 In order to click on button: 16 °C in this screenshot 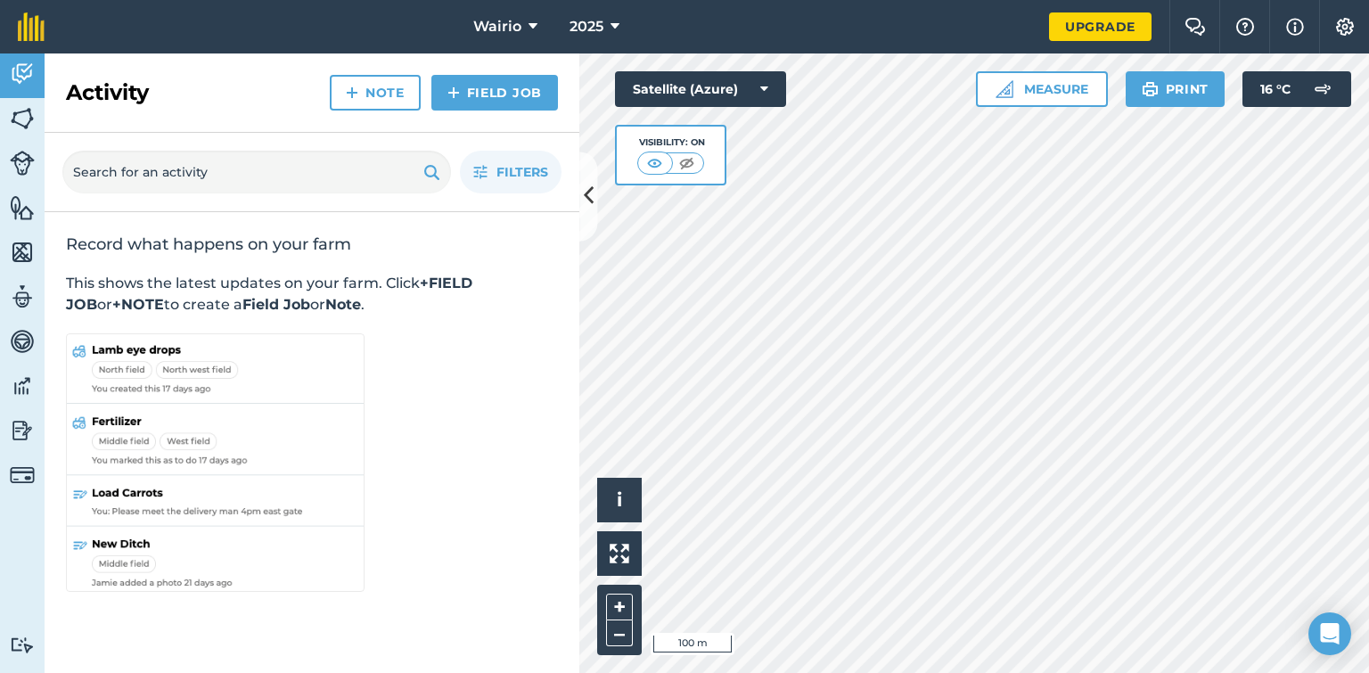, I will do `click(1297, 89)`.